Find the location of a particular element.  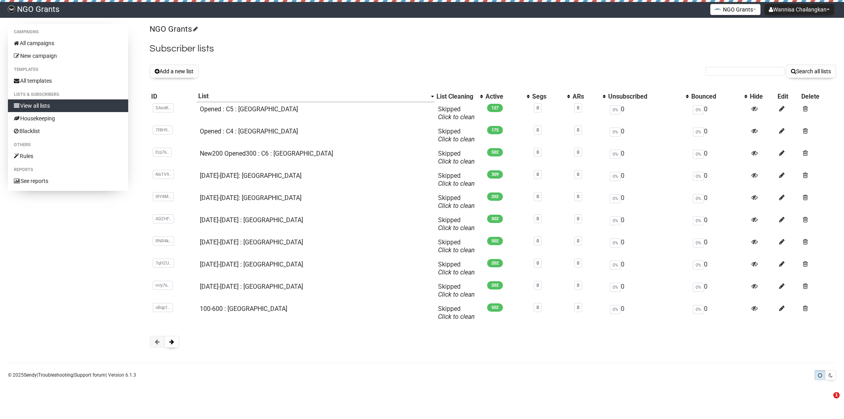

a: NGO Grants is located at coordinates (173, 29).